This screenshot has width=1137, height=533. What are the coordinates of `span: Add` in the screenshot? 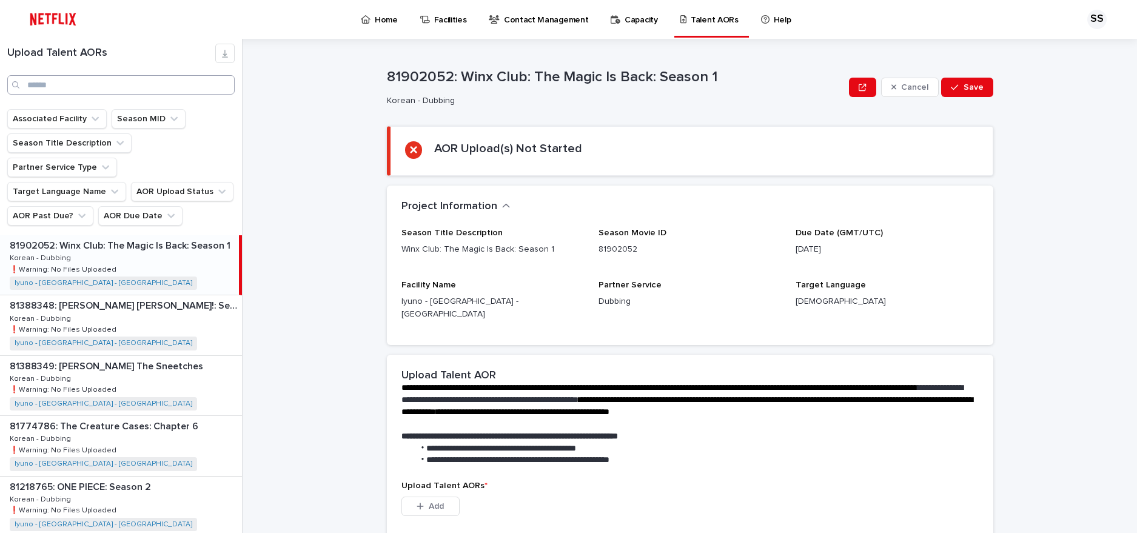 It's located at (436, 507).